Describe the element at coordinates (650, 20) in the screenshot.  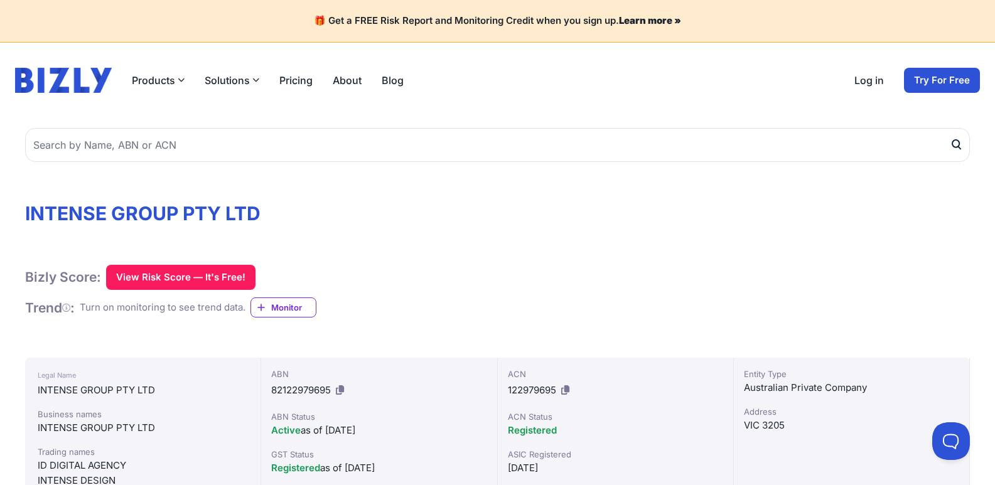
I see `strong: Learn more »` at that location.